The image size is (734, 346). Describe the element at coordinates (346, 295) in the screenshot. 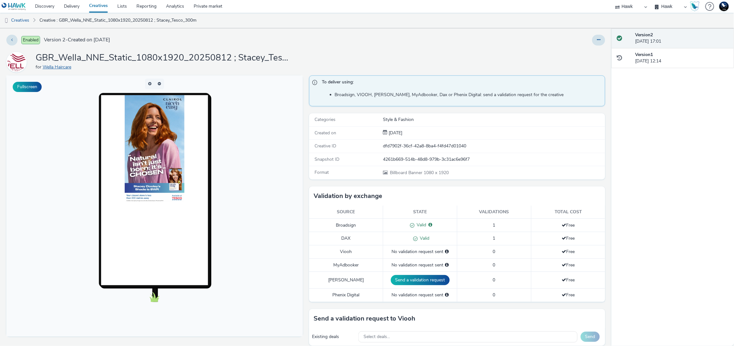

I see `td: Phenix Digital` at that location.